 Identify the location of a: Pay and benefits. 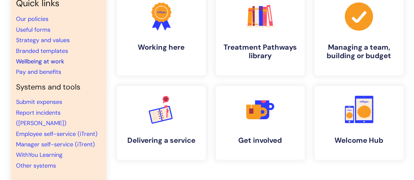
(39, 72).